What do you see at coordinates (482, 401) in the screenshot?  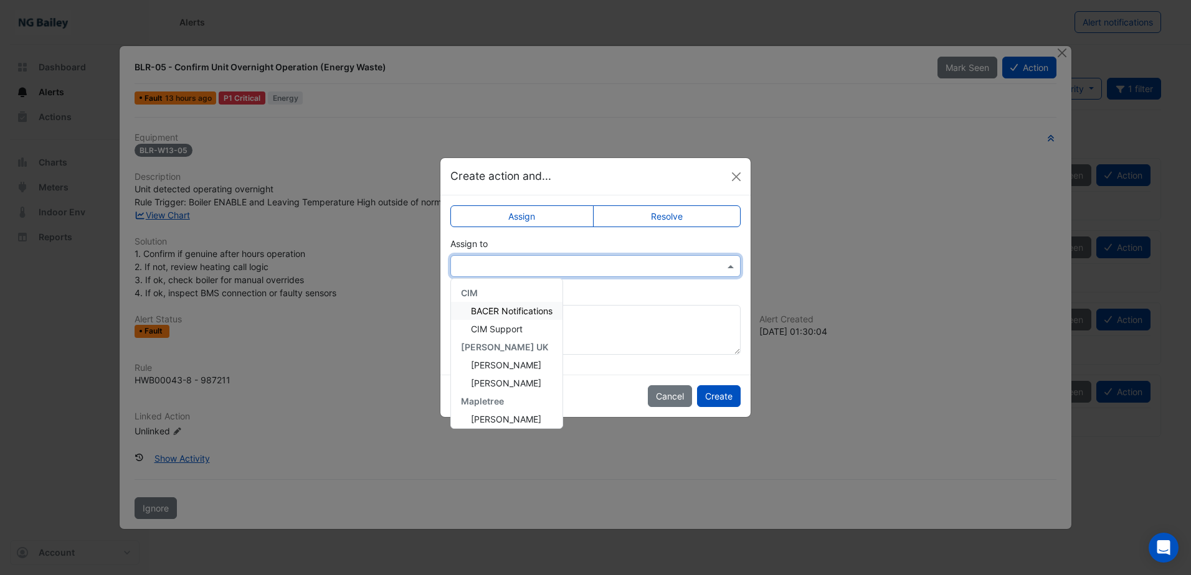 I see `span: Mapletree` at bounding box center [482, 401].